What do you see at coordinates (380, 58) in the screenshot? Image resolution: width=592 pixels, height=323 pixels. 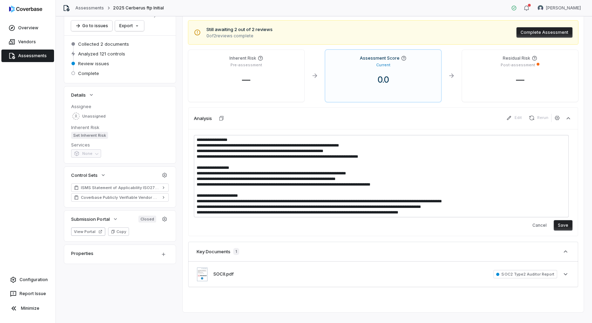 I see `h4: Assessment Score` at bounding box center [380, 58].